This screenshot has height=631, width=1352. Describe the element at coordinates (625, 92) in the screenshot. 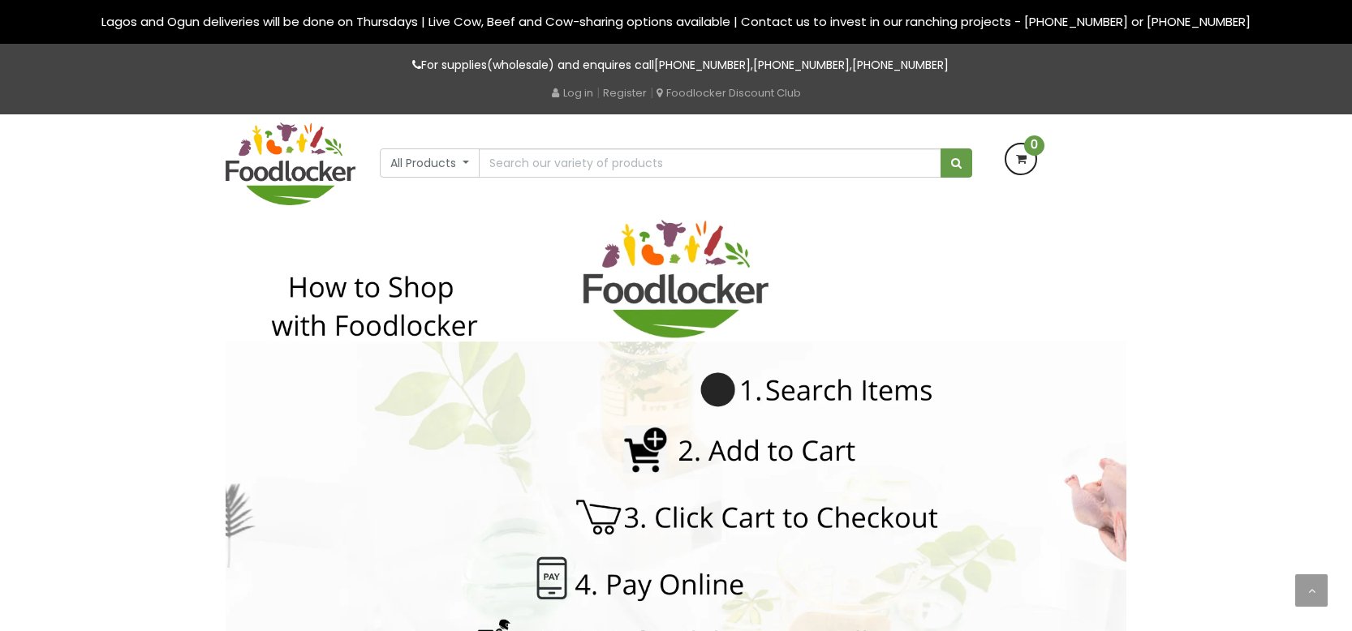

I see `a: Register` at that location.